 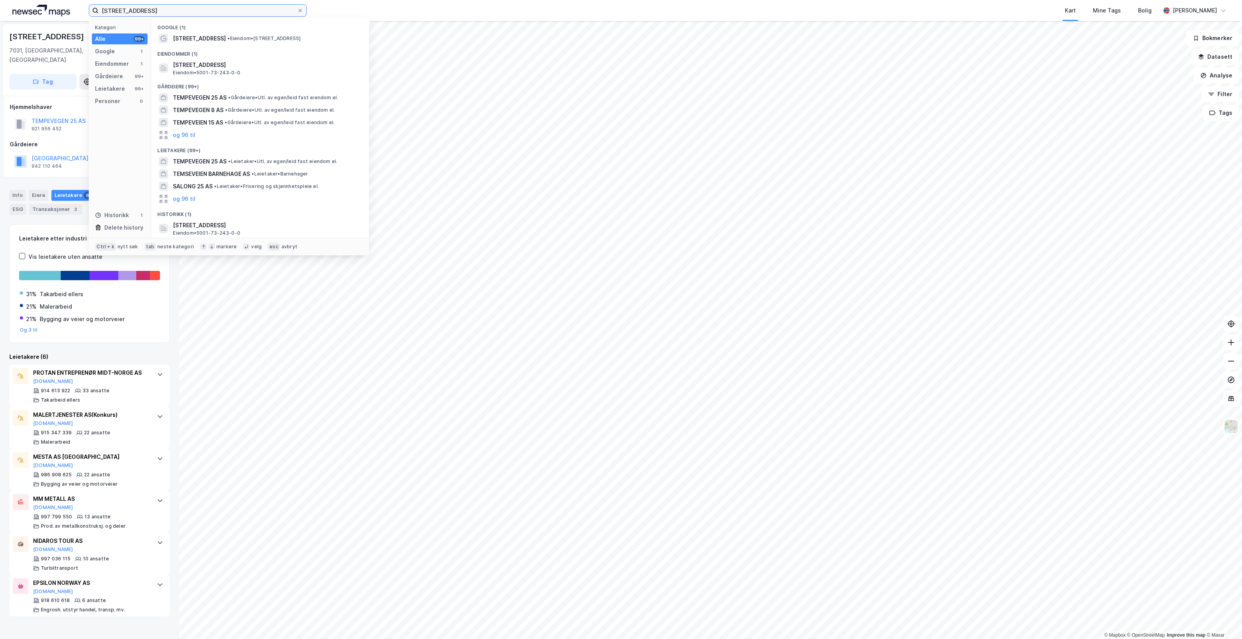 What do you see at coordinates (124, 228) in the screenshot?
I see `div: Delete history` at bounding box center [124, 228].